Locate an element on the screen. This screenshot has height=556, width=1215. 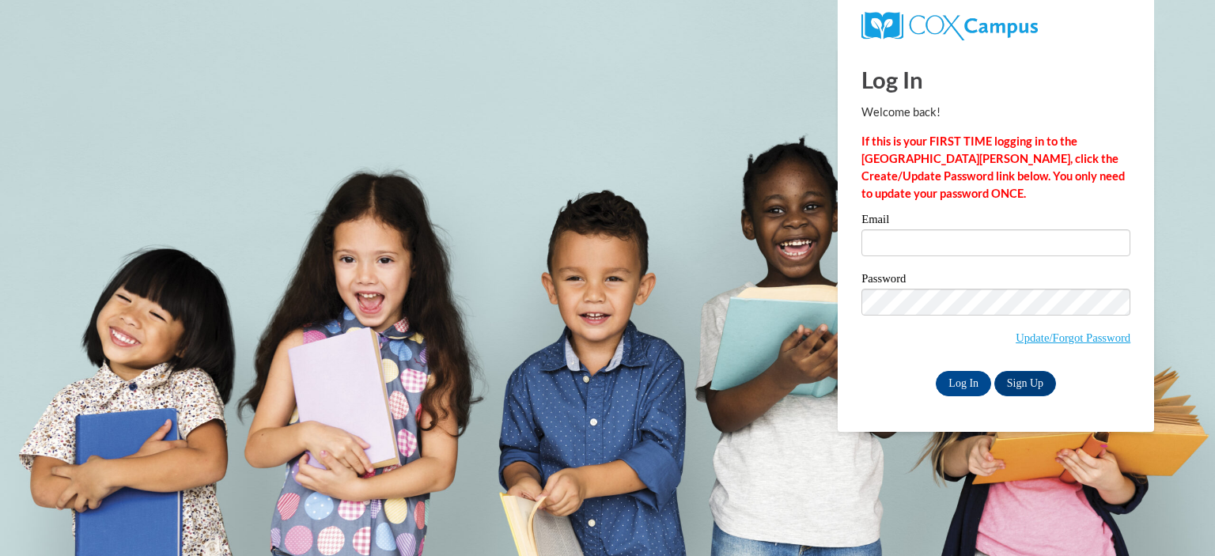
p: Welcome back! is located at coordinates (996, 112).